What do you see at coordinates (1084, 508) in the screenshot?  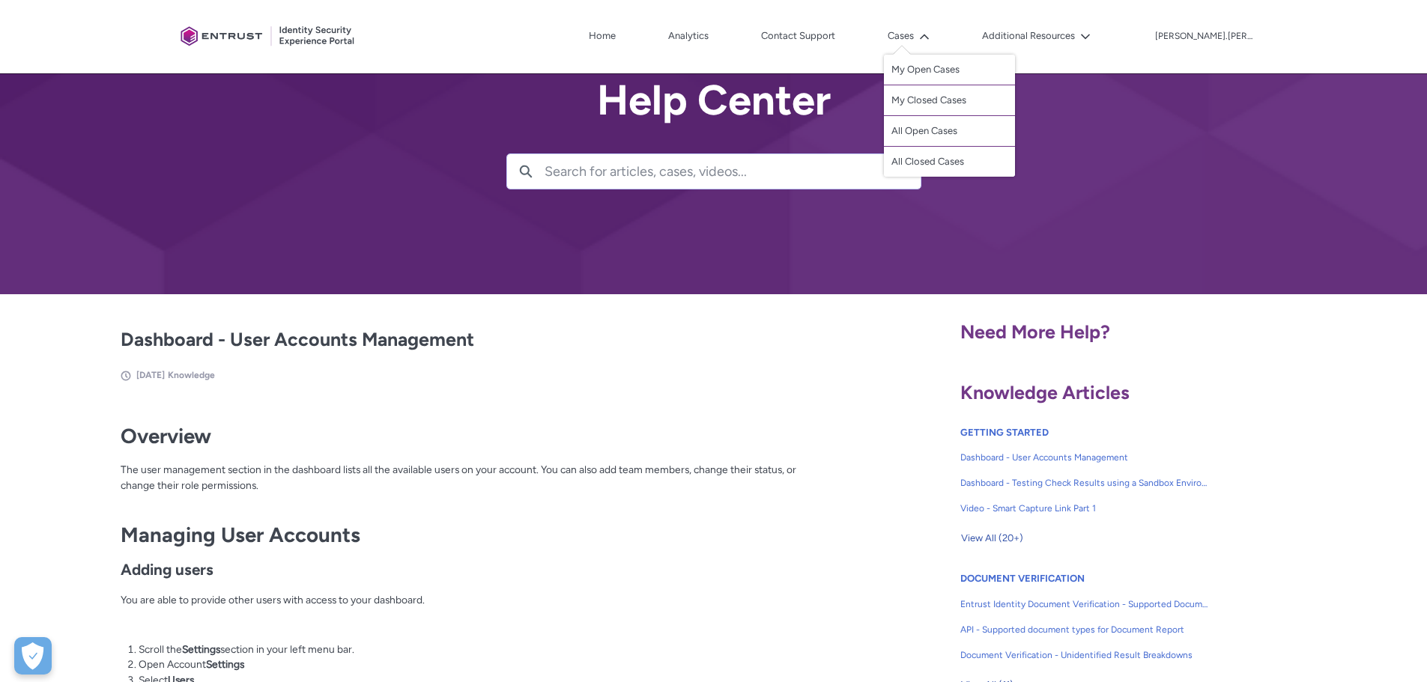 I see `span: Video - Smart Capture Link Part 1` at bounding box center [1084, 508].